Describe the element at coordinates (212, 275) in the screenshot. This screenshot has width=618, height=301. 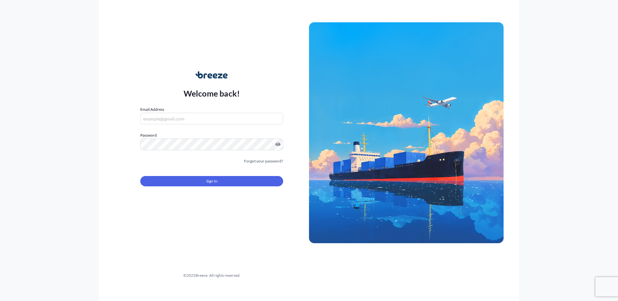
I see `div: © 2025 Breeze. All rights reserved.` at that location.